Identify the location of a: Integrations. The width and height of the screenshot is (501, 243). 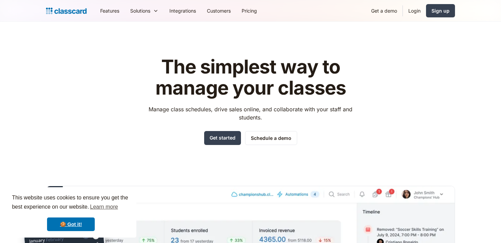
(183, 11).